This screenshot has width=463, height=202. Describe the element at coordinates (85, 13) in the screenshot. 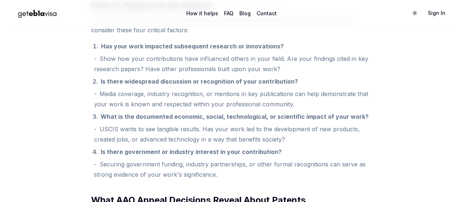

I see `a: Home Page` at that location.